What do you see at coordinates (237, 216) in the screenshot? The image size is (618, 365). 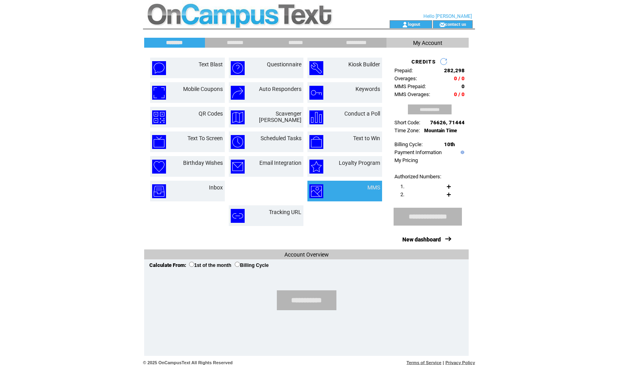 I see `img: tracking-url.png` at bounding box center [237, 216].